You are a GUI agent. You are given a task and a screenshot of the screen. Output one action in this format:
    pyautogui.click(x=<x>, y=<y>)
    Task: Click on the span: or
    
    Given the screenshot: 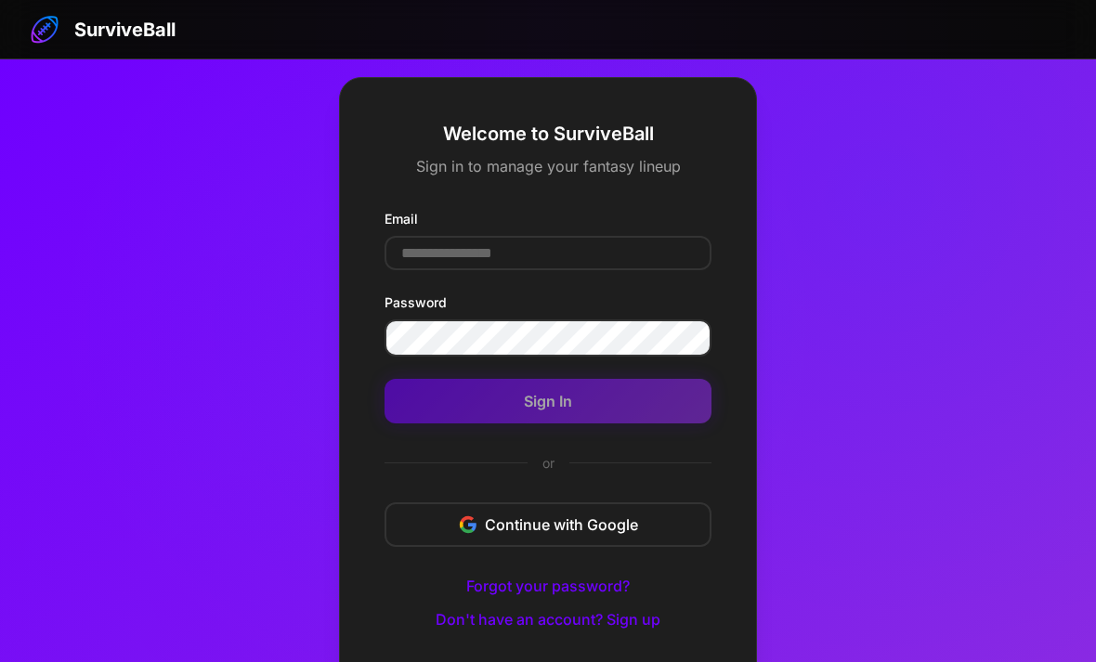 What is the action you would take?
    pyautogui.click(x=548, y=463)
    